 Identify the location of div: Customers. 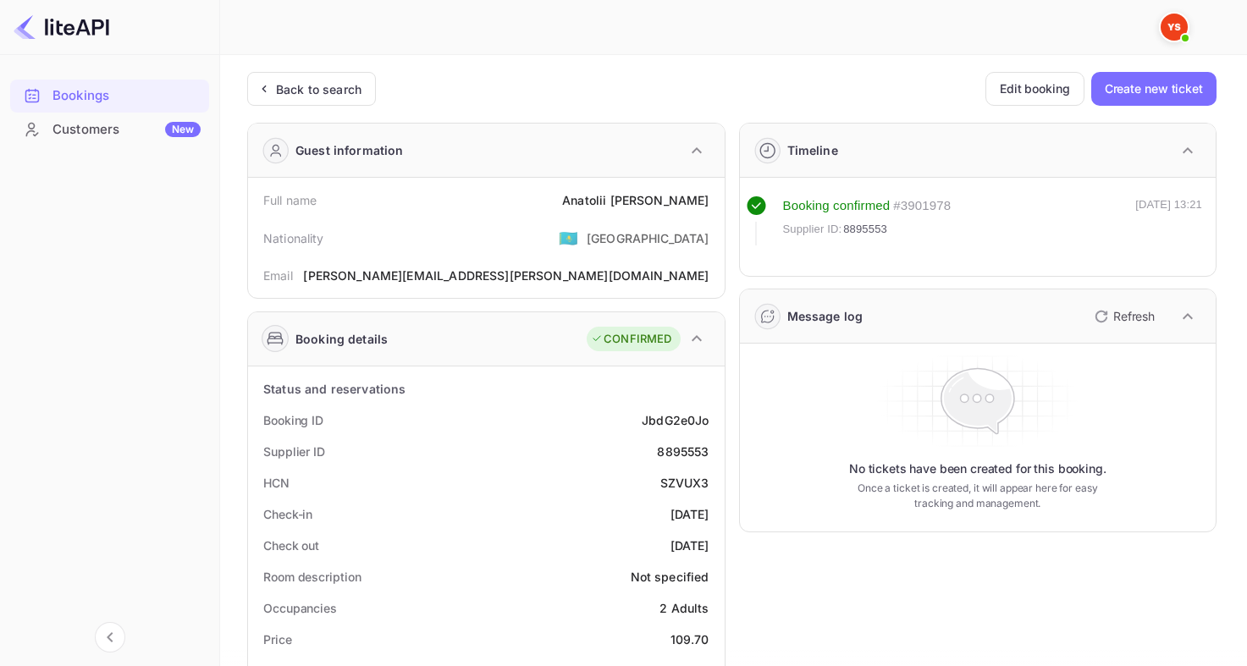
(126, 130).